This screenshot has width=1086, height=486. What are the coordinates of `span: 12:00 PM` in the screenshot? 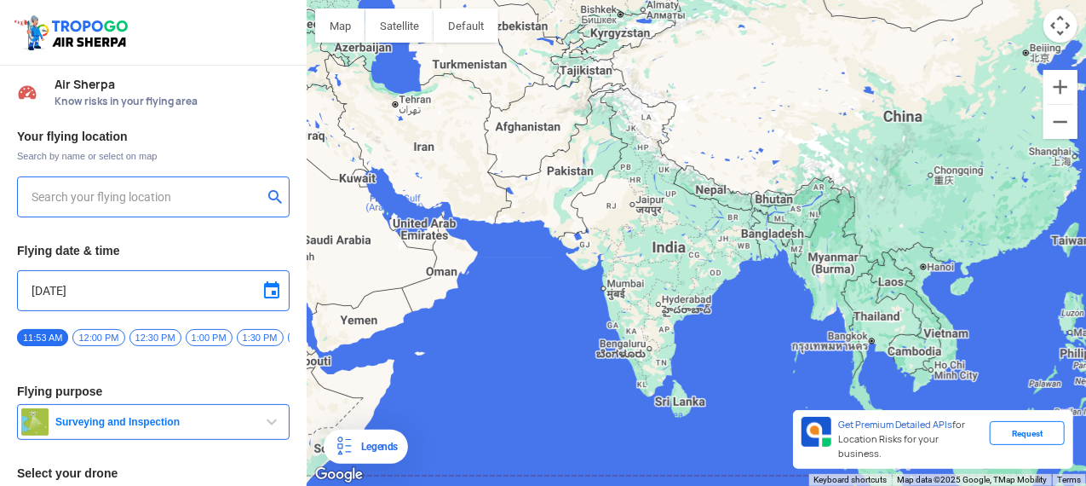 It's located at (98, 337).